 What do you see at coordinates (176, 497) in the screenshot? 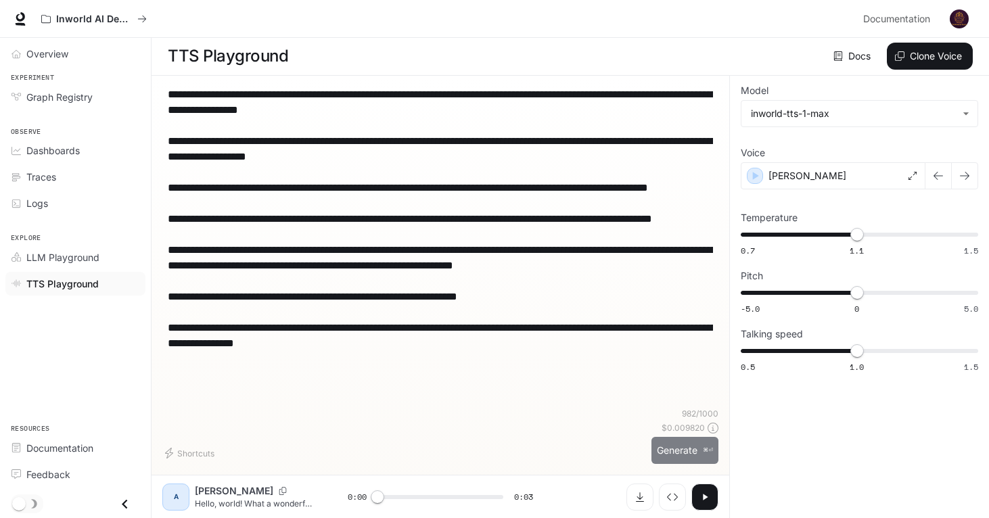
I see `div: A` at bounding box center [176, 497].